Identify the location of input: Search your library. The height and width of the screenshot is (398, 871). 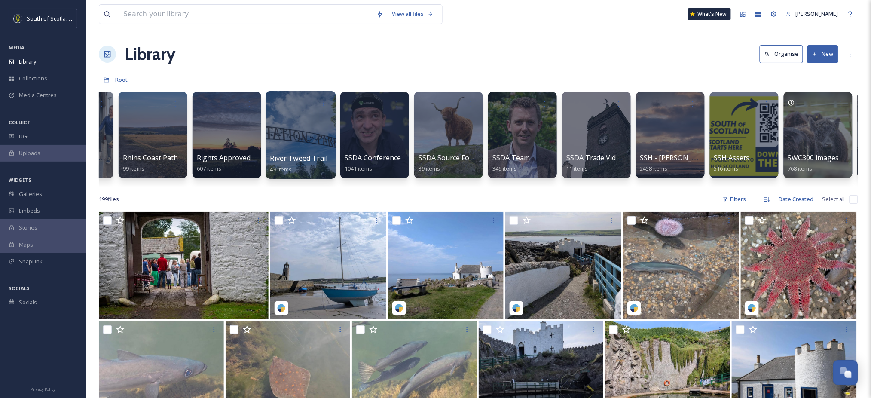
(245, 14).